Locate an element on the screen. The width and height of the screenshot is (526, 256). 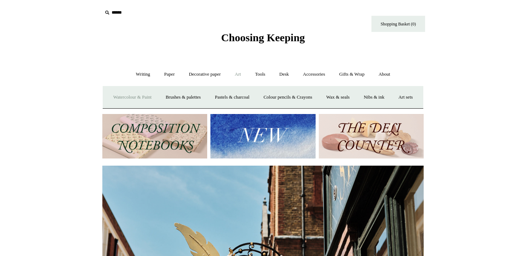
a: Wax & seals is located at coordinates (338, 97).